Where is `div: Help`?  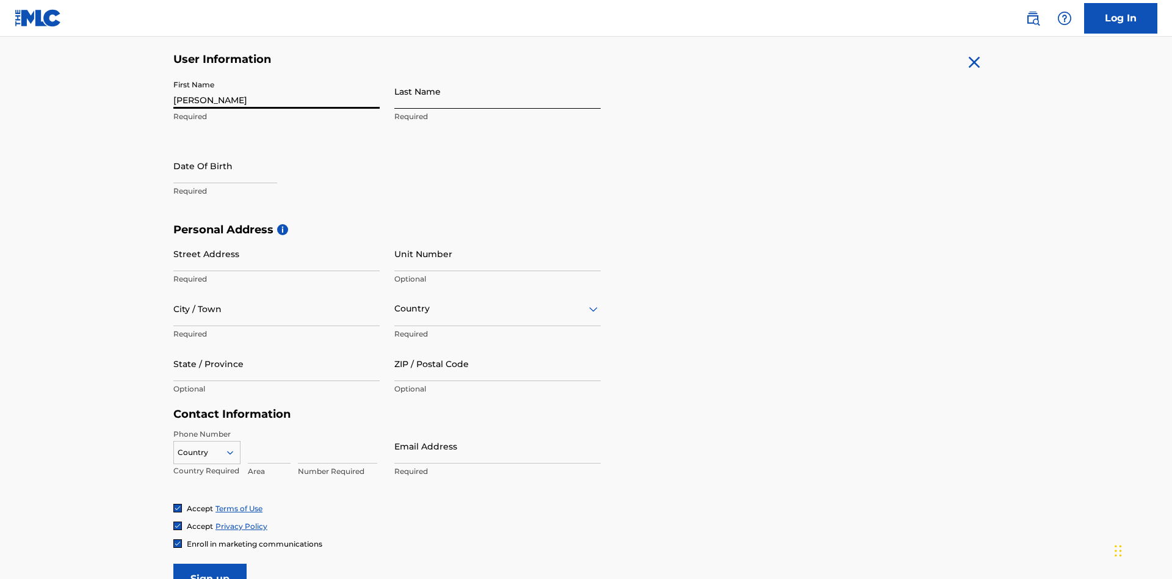 div: Help is located at coordinates (1064, 18).